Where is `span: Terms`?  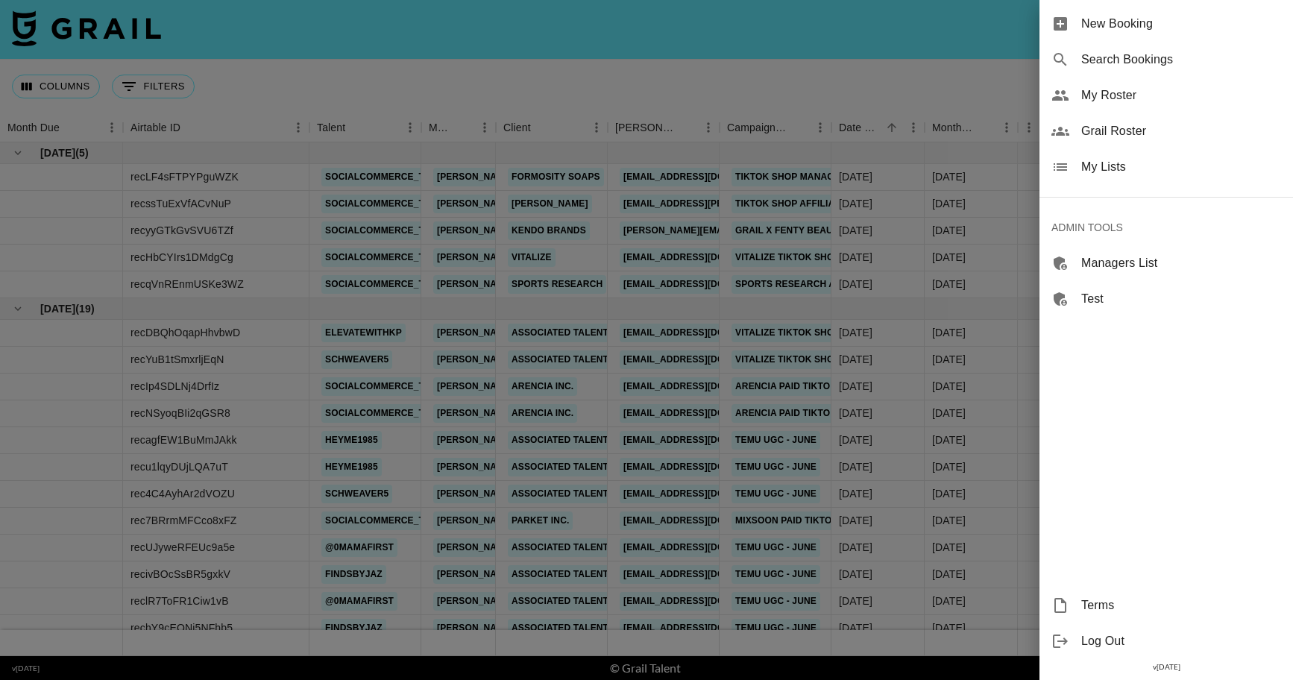 span: Terms is located at coordinates (1181, 606).